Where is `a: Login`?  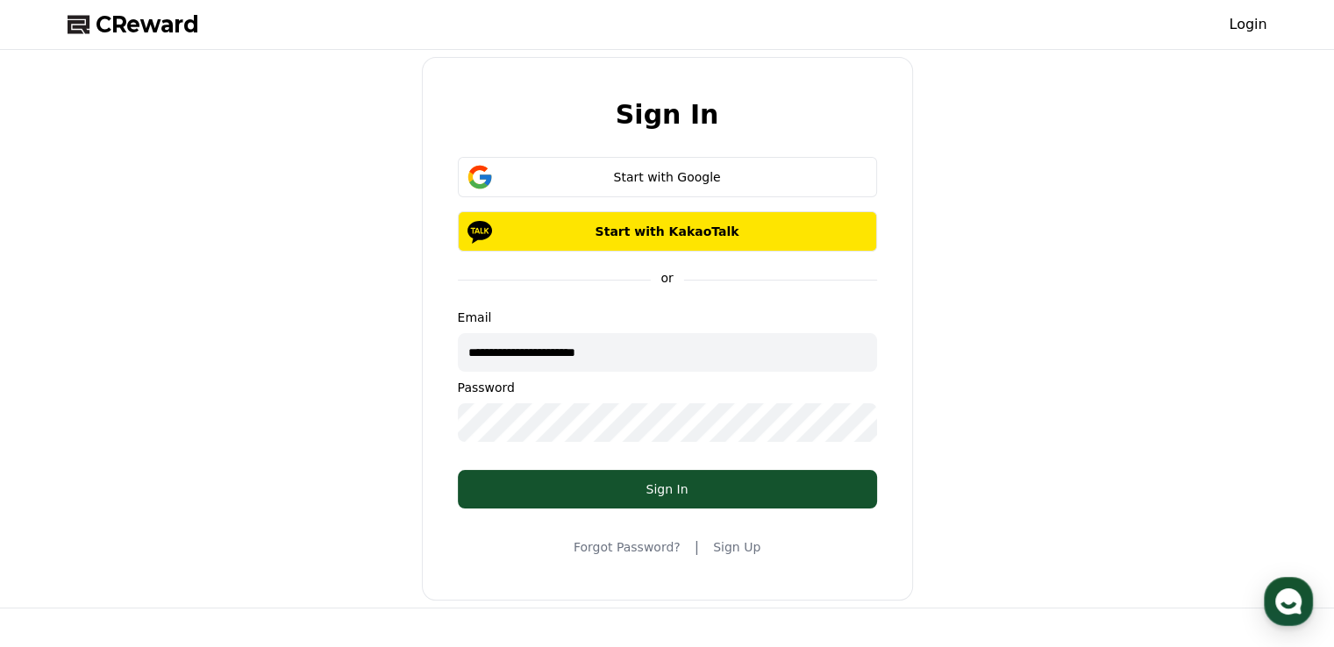 a: Login is located at coordinates (1247, 25).